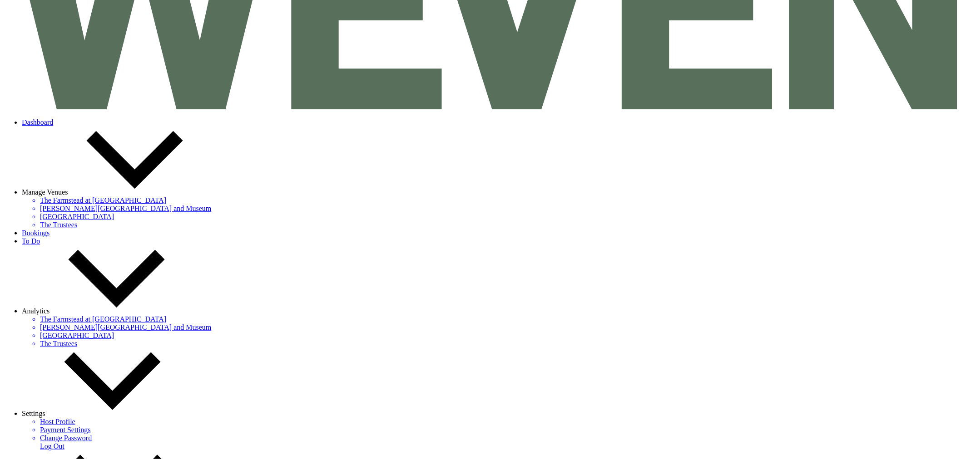 Image resolution: width=961 pixels, height=459 pixels. Describe the element at coordinates (498, 422) in the screenshot. I see `li: Host Profile` at that location.